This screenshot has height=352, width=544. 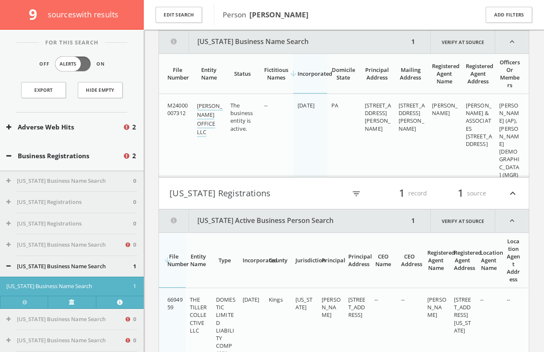 What do you see at coordinates (83, 14) in the screenshot?
I see `span: source s with results` at bounding box center [83, 14].